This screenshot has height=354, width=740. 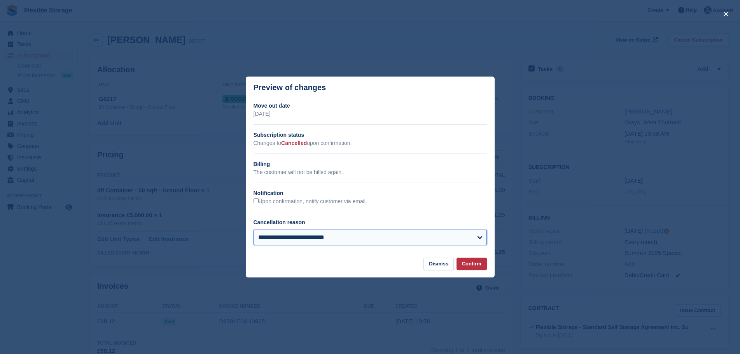 What do you see at coordinates (279, 222) in the screenshot?
I see `label: Cancellation reason` at bounding box center [279, 222].